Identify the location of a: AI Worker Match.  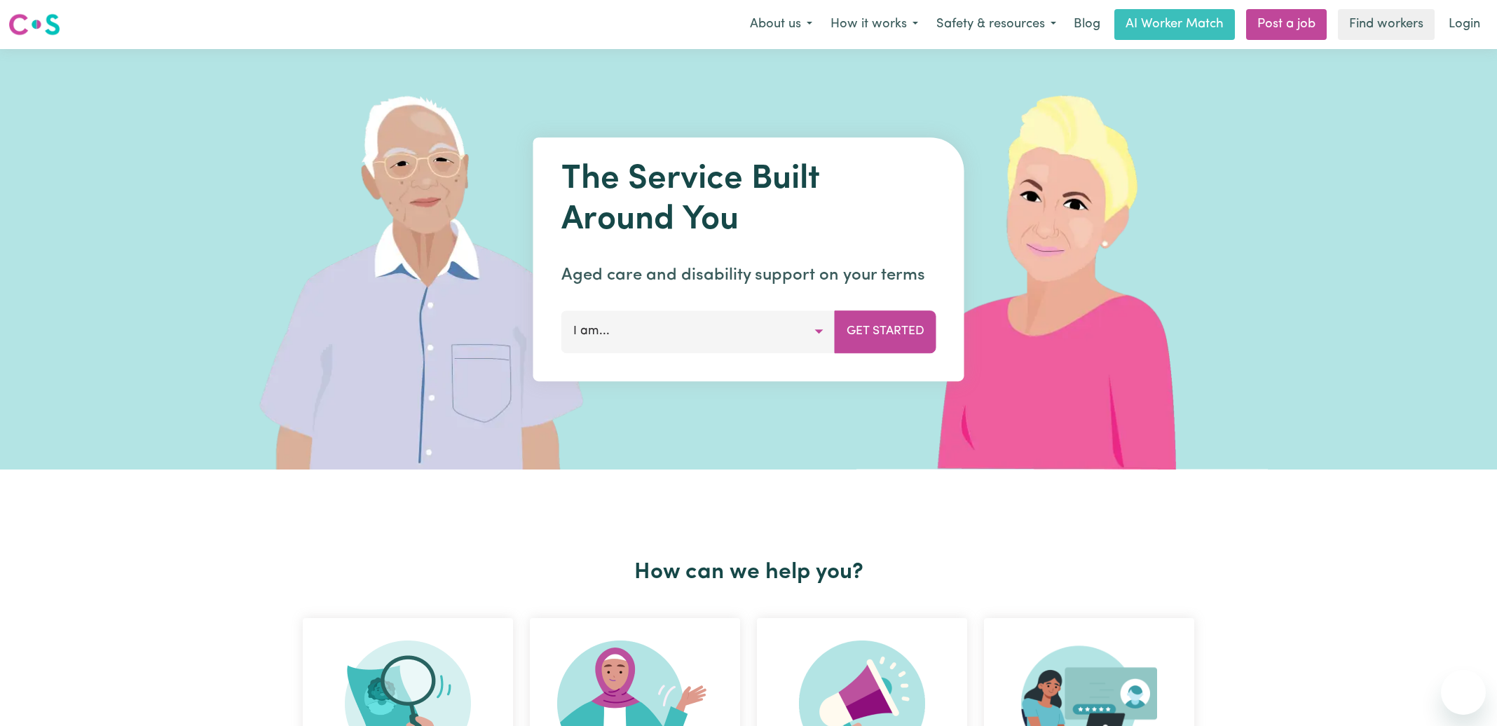
(1174, 25).